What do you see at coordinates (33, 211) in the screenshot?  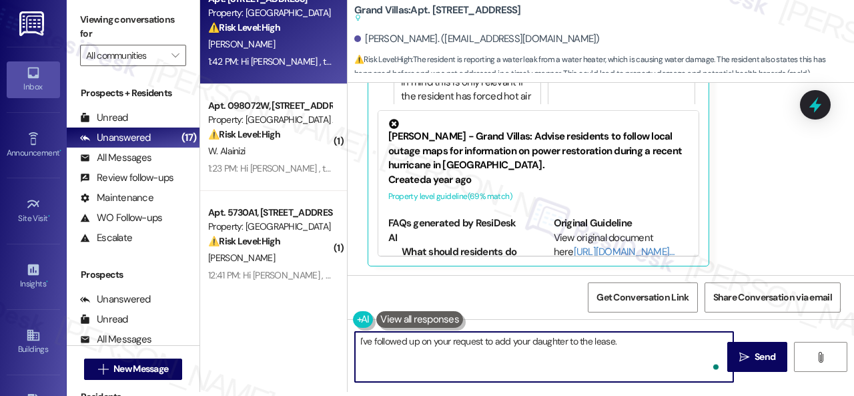 I see `a: Site Visit •` at bounding box center [33, 211].